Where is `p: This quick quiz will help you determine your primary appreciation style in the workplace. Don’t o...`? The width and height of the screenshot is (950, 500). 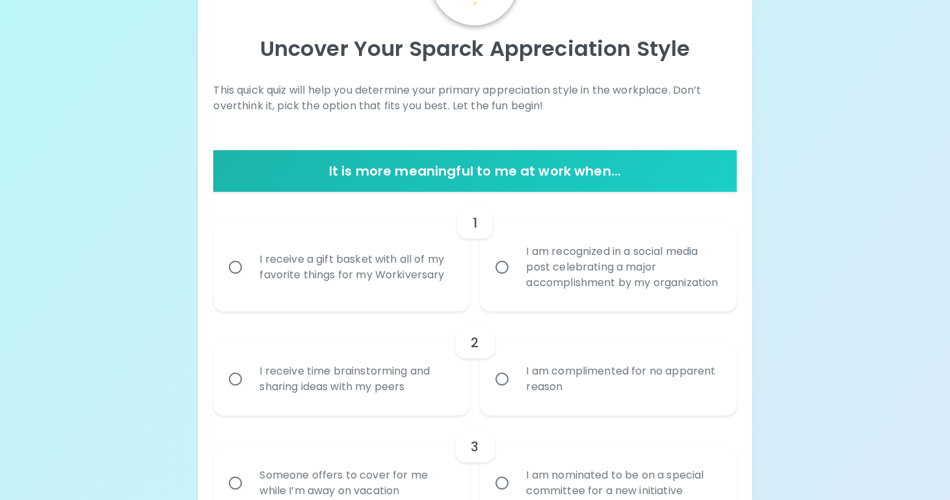
p: This quick quiz will help you determine your primary appreciation style in the workplace. Don’t o... is located at coordinates (475, 98).